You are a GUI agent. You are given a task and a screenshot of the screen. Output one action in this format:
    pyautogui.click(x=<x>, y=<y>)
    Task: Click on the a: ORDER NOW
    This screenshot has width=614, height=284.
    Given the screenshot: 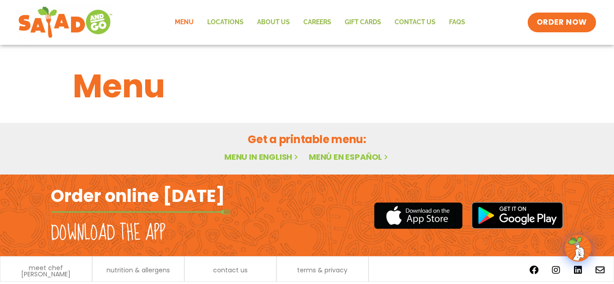 What is the action you would take?
    pyautogui.click(x=562, y=22)
    